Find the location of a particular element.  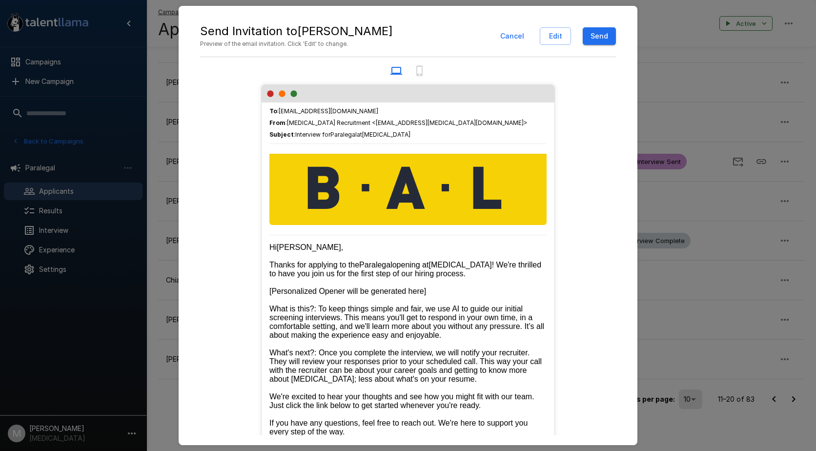

span: Hi is located at coordinates (273, 247).